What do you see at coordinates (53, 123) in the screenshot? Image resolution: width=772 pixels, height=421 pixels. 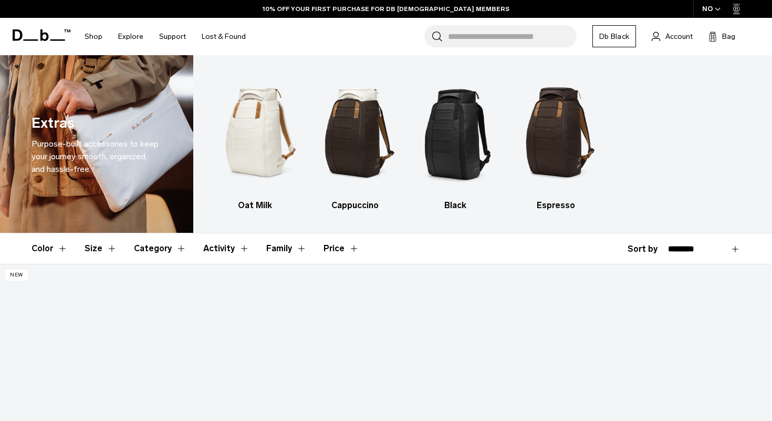 I see `h1: Extras` at bounding box center [53, 123].